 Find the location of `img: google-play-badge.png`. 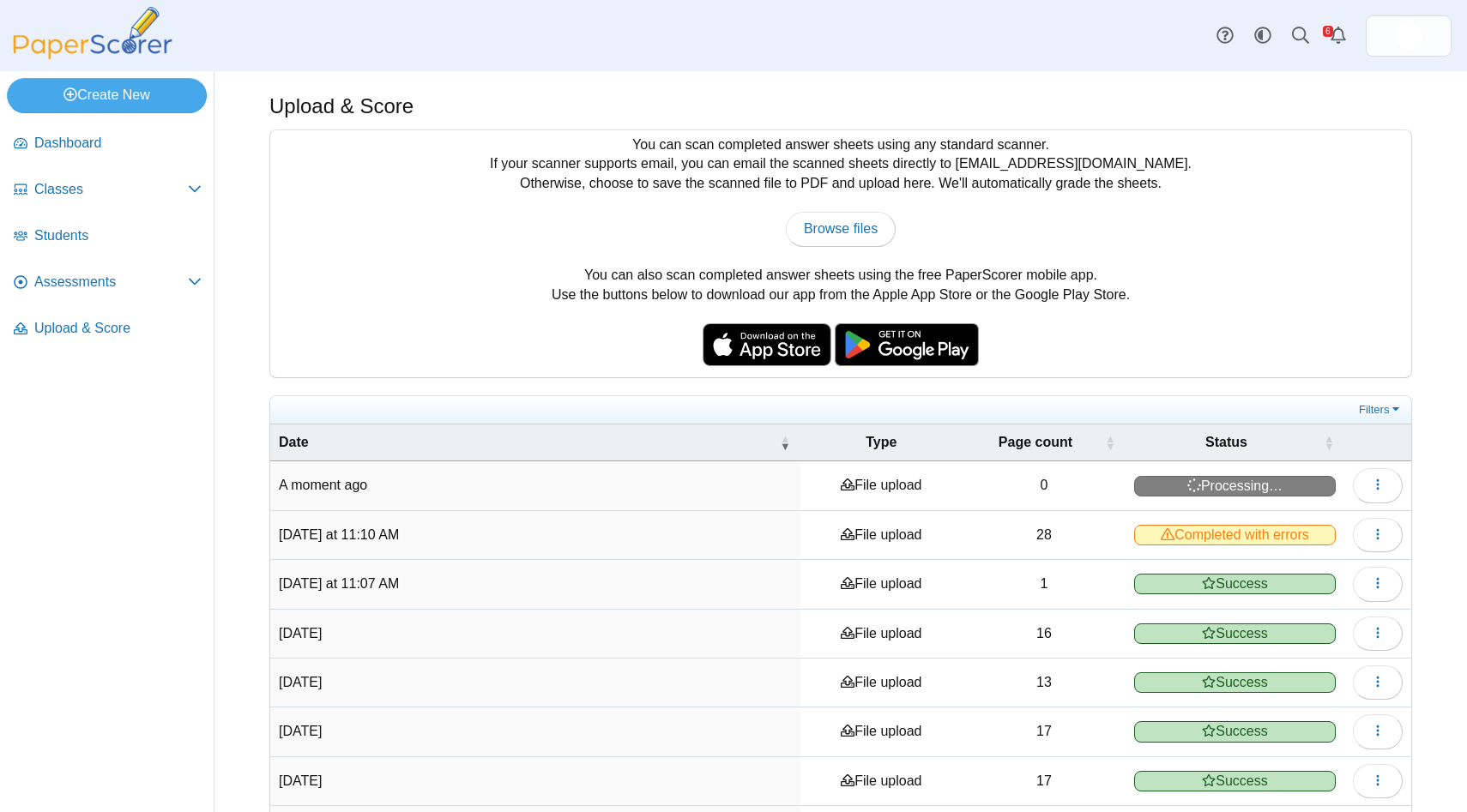

img: google-play-badge.png is located at coordinates (907, 345).